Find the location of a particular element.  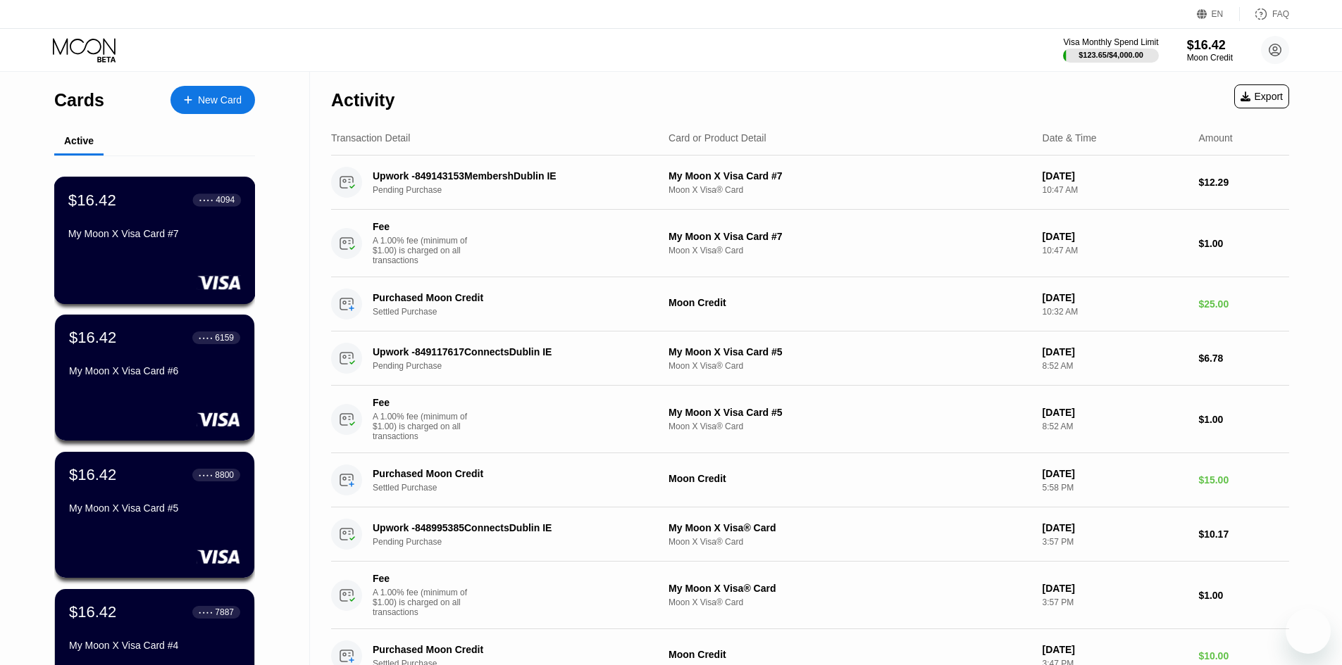

div: Upwork -849143153MembershDublin IE is located at coordinates (509, 176).